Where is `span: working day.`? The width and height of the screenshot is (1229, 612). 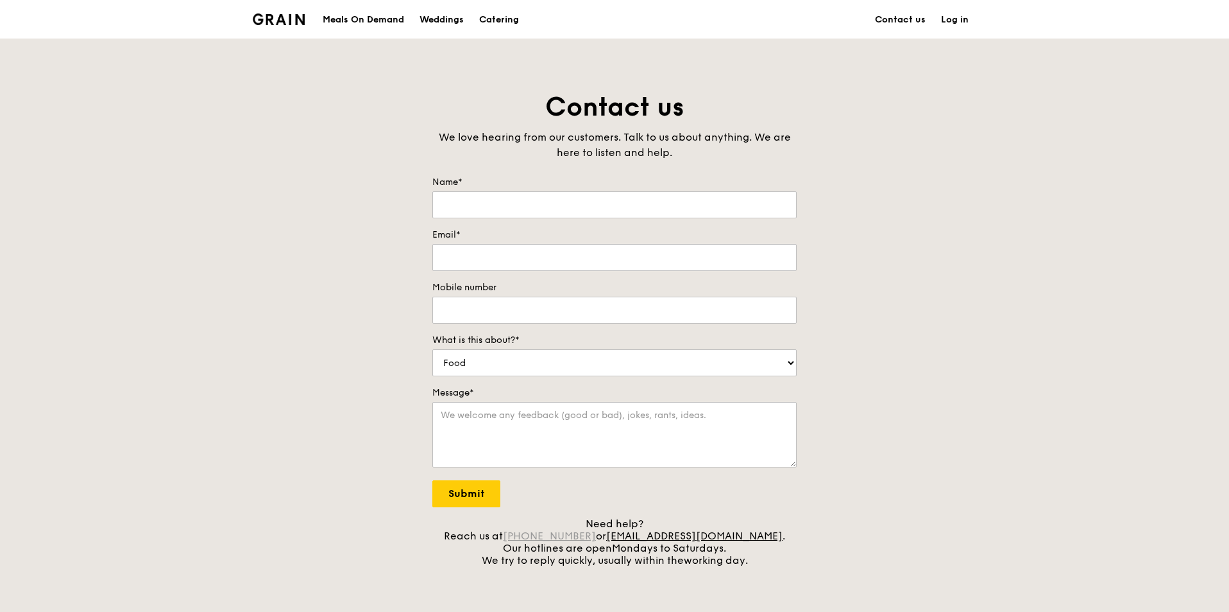
span: working day. is located at coordinates (716, 560).